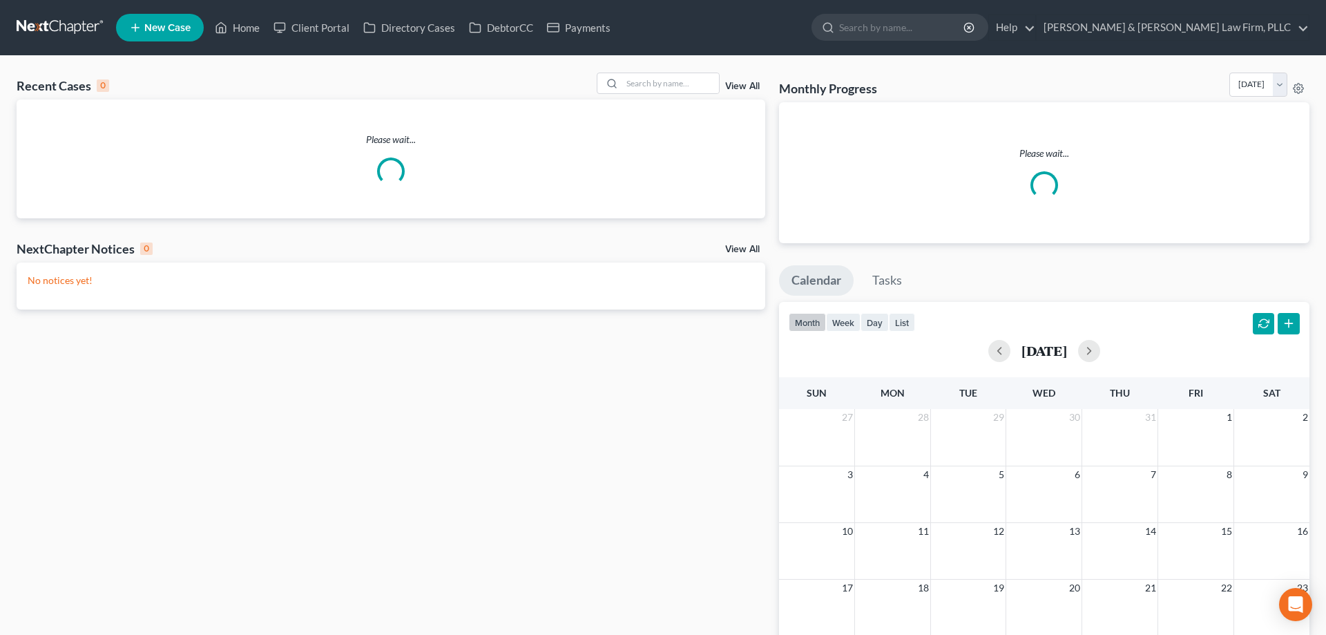  Describe the element at coordinates (923, 531) in the screenshot. I see `span: 11` at that location.